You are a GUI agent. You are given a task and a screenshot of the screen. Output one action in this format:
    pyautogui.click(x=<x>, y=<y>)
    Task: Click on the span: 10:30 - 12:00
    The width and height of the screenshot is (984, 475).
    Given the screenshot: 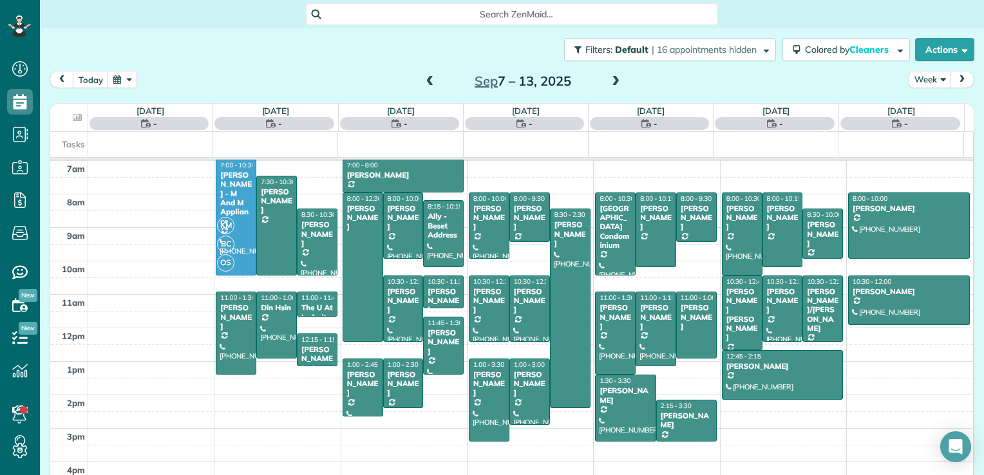 What is the action you would take?
    pyautogui.click(x=872, y=281)
    